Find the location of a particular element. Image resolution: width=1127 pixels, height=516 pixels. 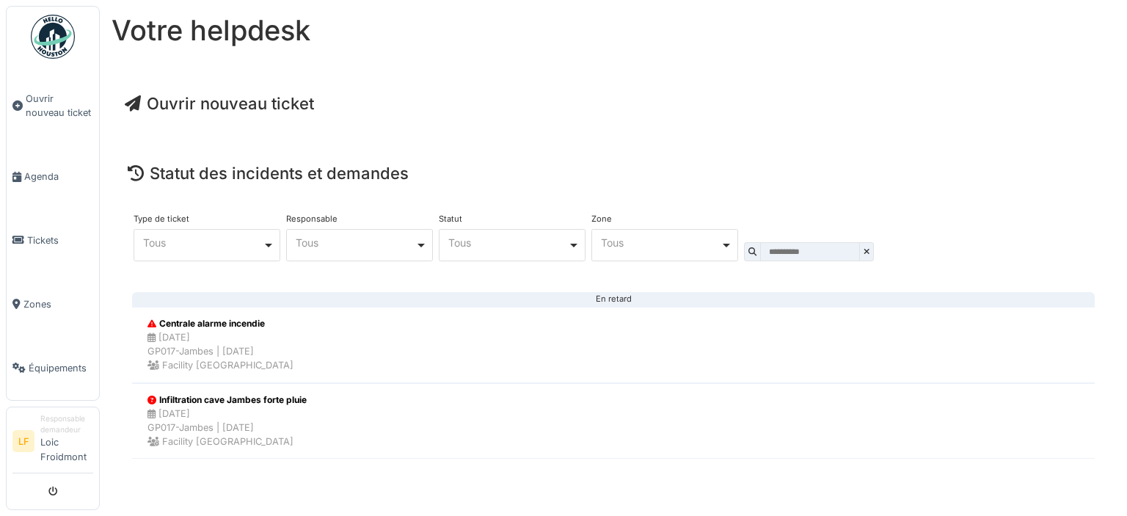

a: LF Responsable demandeurLoic Froidmont is located at coordinates (53, 443).